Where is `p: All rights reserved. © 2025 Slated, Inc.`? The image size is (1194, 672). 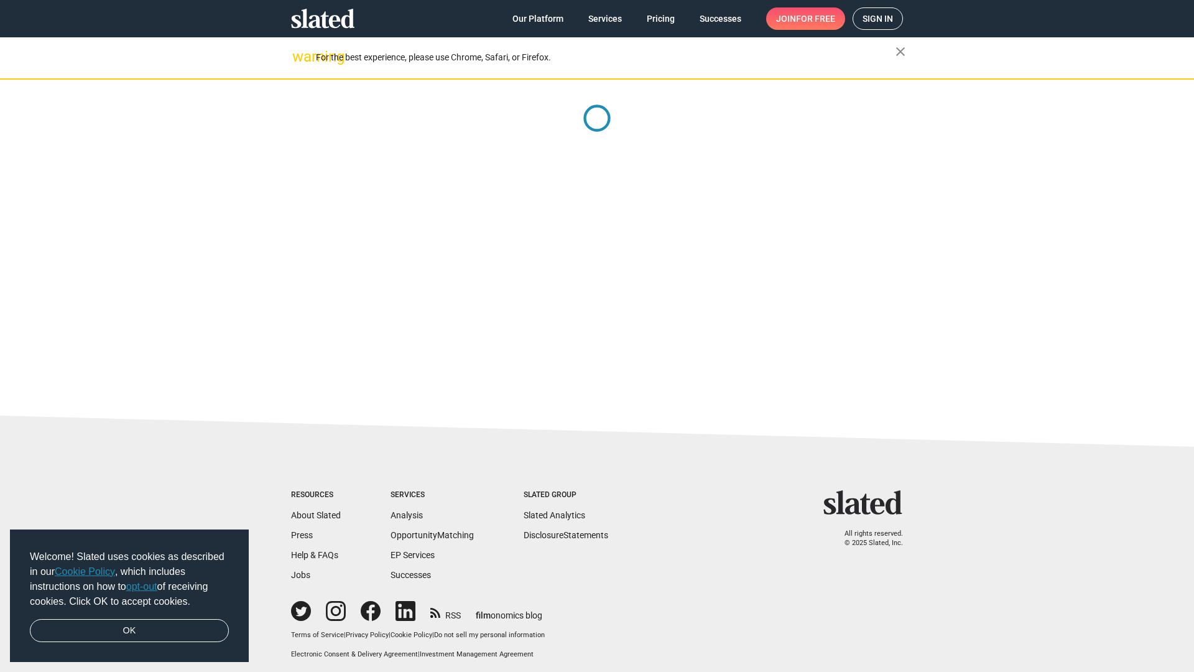
p: All rights reserved. © 2025 Slated, Inc. is located at coordinates (867, 538).